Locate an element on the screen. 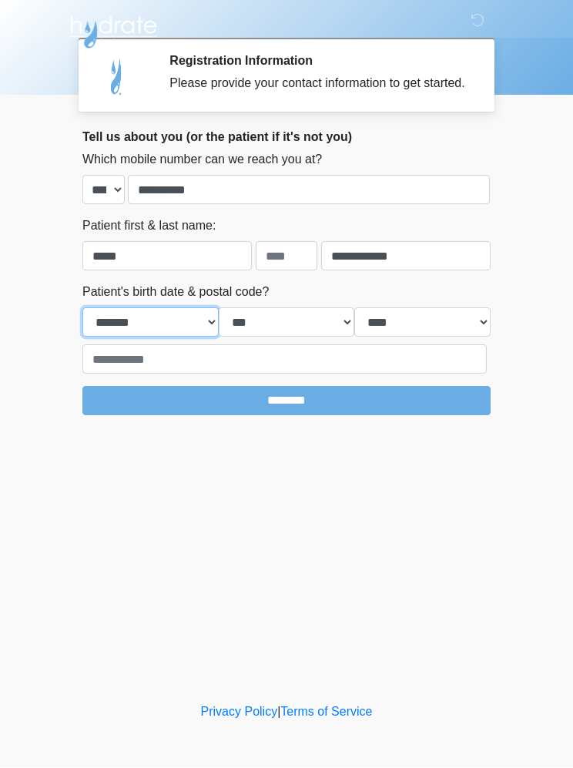 Image resolution: width=573 pixels, height=768 pixels. label: Which mobile number can we reach you at? is located at coordinates (202, 160).